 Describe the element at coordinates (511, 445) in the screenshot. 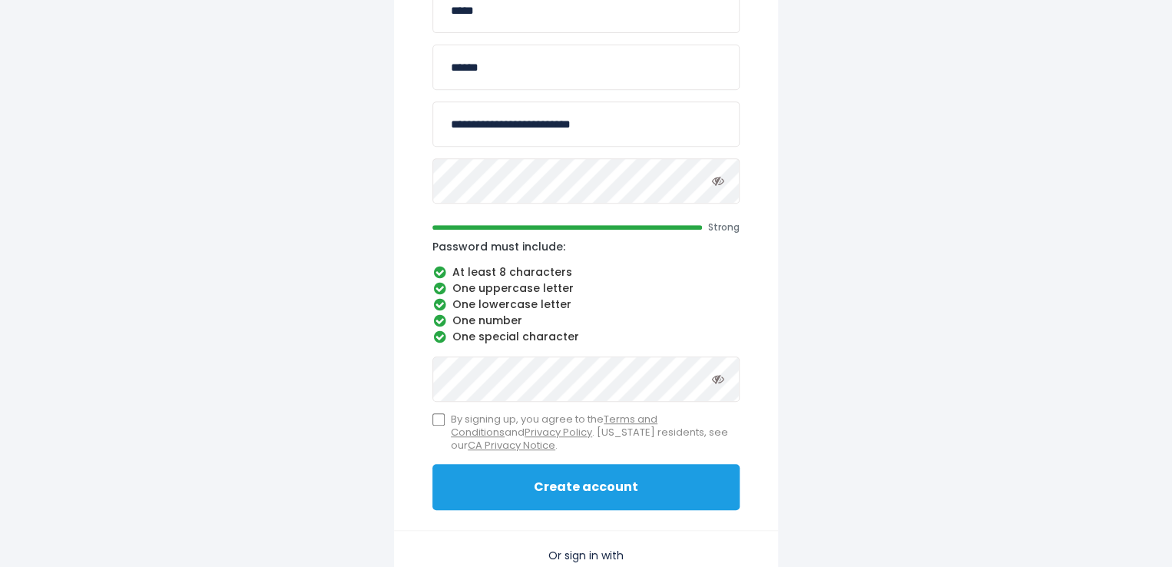

I see `a: CA Privacy Notice` at that location.